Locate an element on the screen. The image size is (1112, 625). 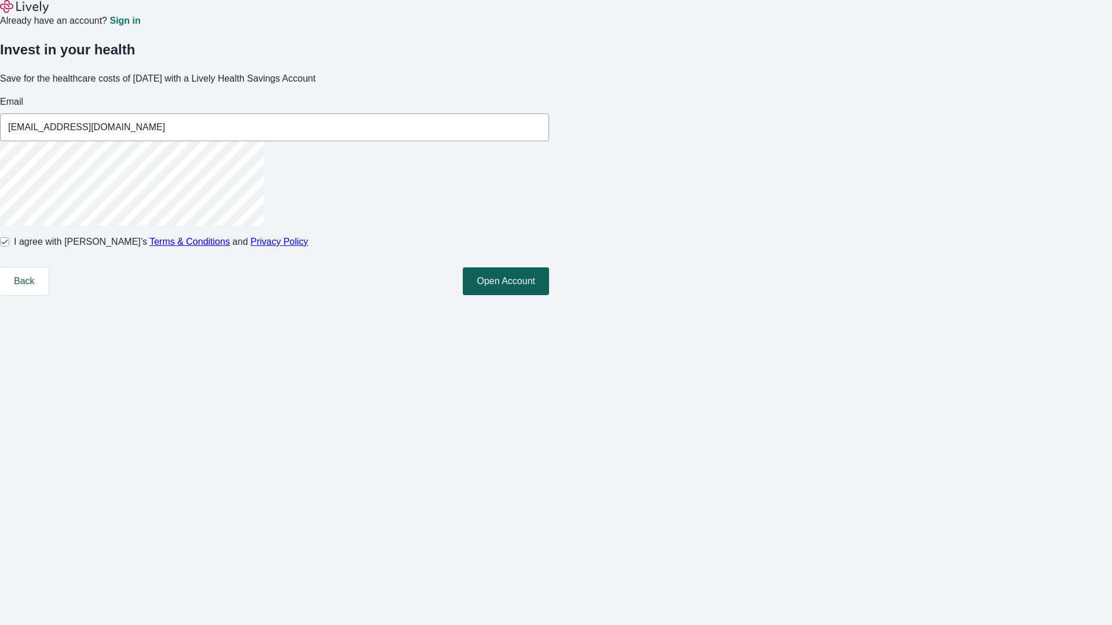
button: Open Account is located at coordinates (505, 281).